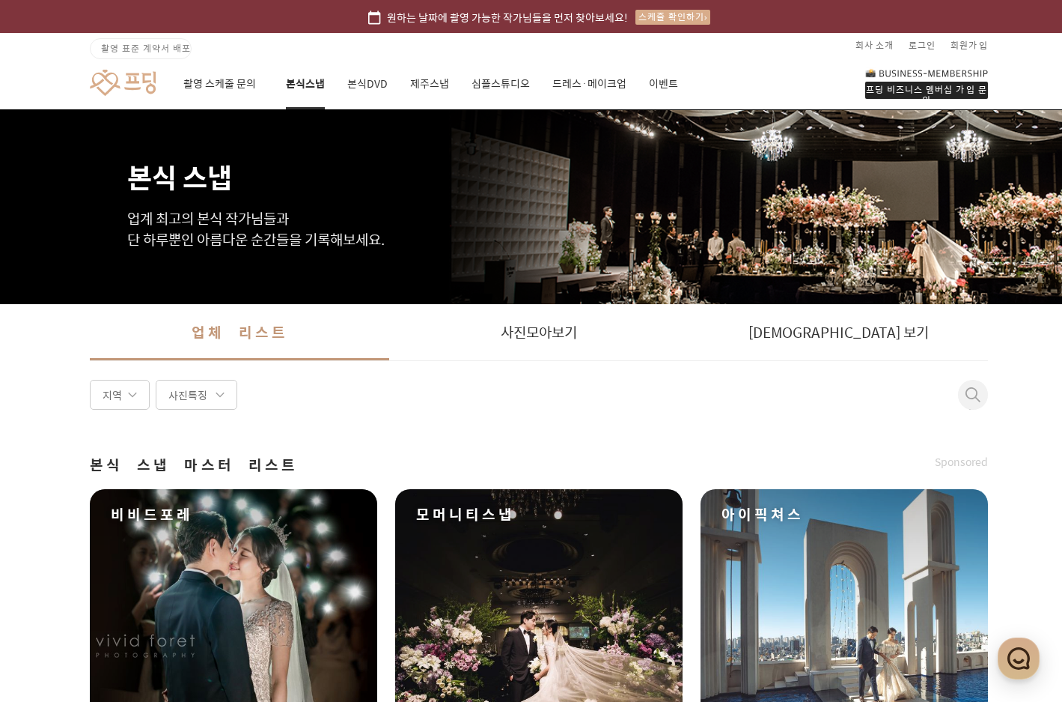 The image size is (1062, 702). What do you see at coordinates (466, 514) in the screenshot?
I see `span: 모머니티스냅` at bounding box center [466, 514].